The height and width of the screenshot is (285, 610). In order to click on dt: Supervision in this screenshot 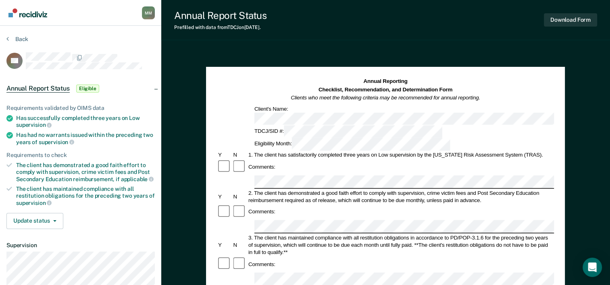, I will do `click(81, 245)`.